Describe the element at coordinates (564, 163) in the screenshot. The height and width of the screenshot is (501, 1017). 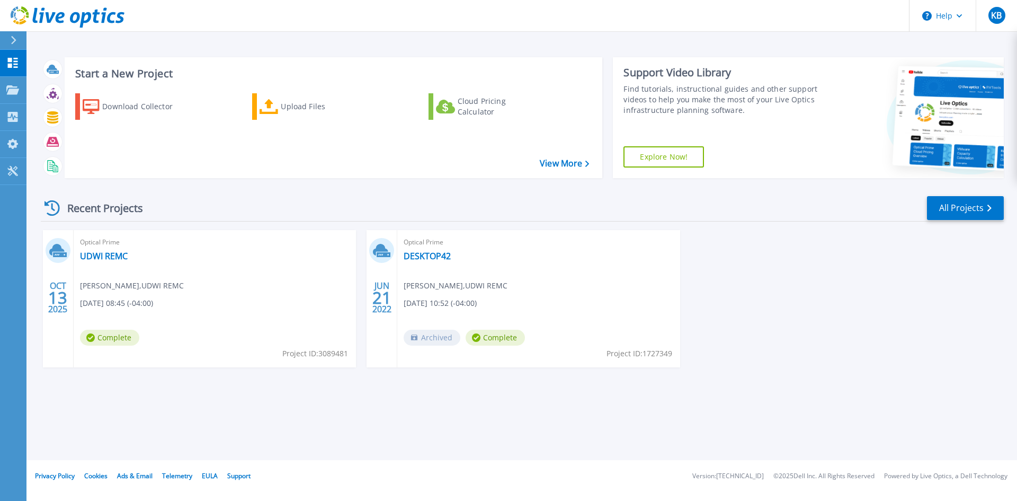
I see `a: View More` at that location.